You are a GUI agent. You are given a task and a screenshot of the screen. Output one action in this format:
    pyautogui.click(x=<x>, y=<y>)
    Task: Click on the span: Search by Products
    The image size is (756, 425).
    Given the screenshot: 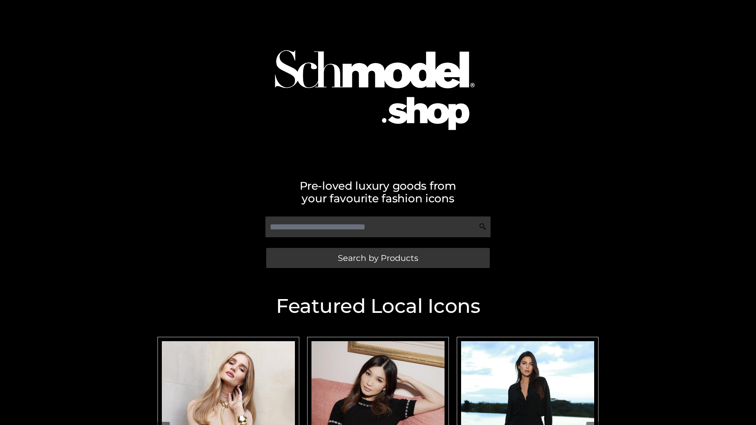 What is the action you would take?
    pyautogui.click(x=378, y=258)
    